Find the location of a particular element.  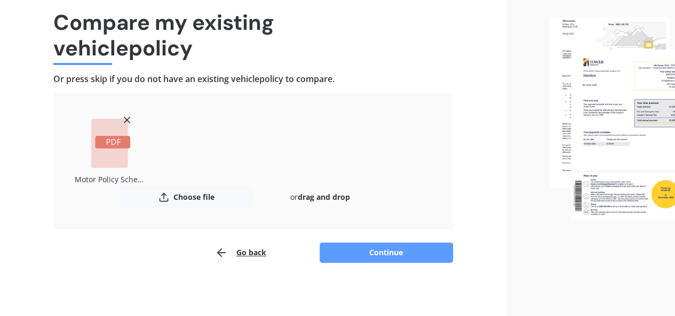

button: Go back is located at coordinates (240, 253).